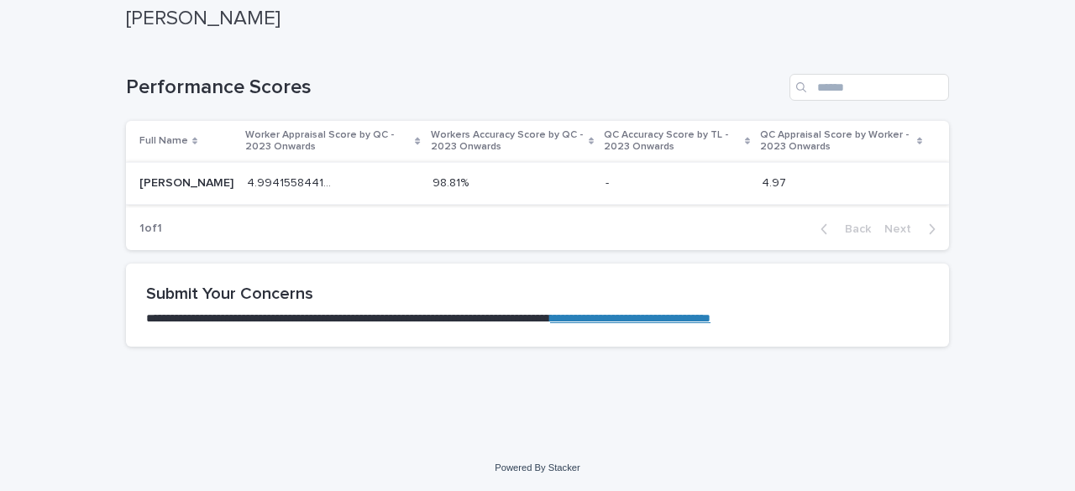  What do you see at coordinates (902, 229) in the screenshot?
I see `span: Next` at bounding box center [902, 229].